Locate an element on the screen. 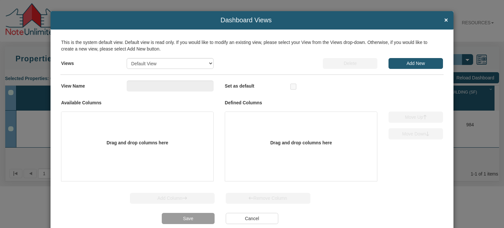 The image size is (504, 228). label: Views is located at coordinates (70, 62).